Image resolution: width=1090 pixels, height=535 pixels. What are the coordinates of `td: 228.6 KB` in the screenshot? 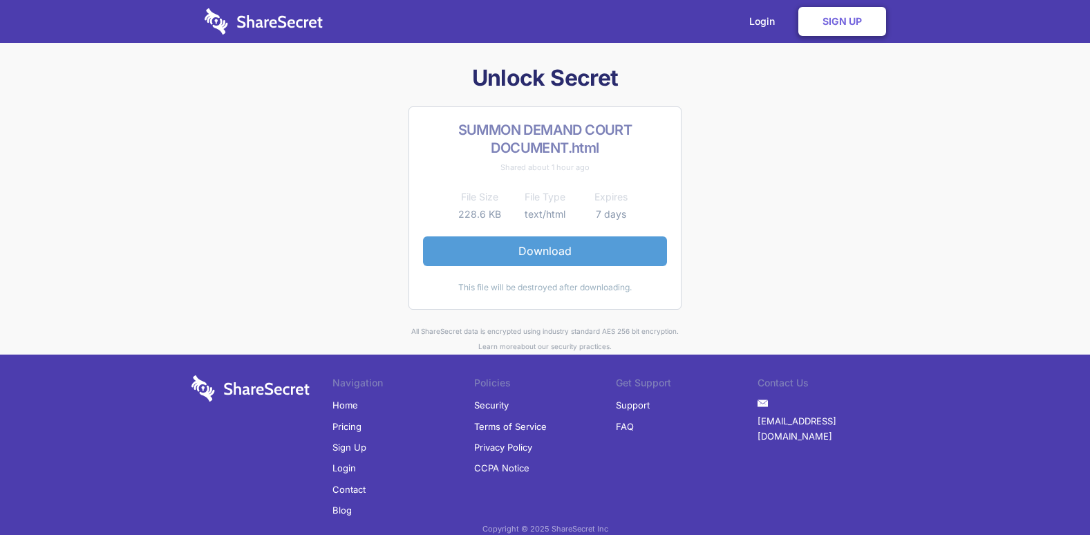 It's located at (479, 214).